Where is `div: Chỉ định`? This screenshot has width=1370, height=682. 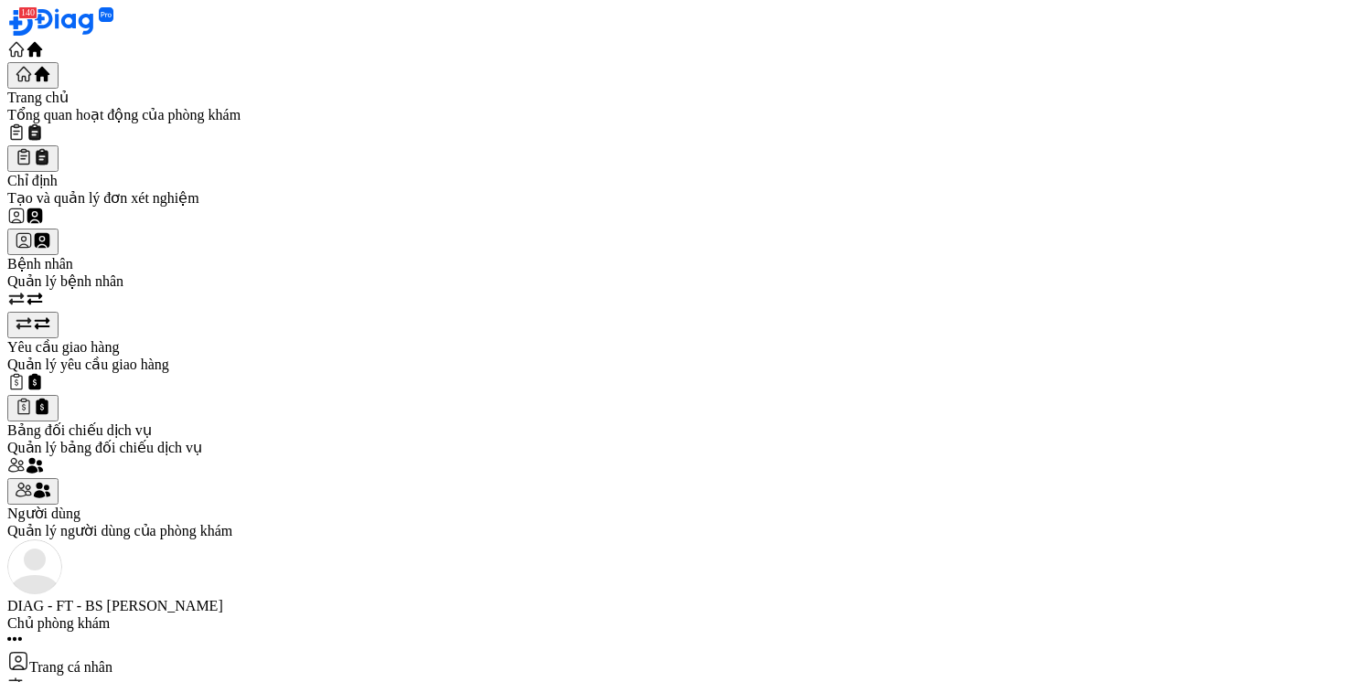 div: Chỉ định is located at coordinates (685, 180).